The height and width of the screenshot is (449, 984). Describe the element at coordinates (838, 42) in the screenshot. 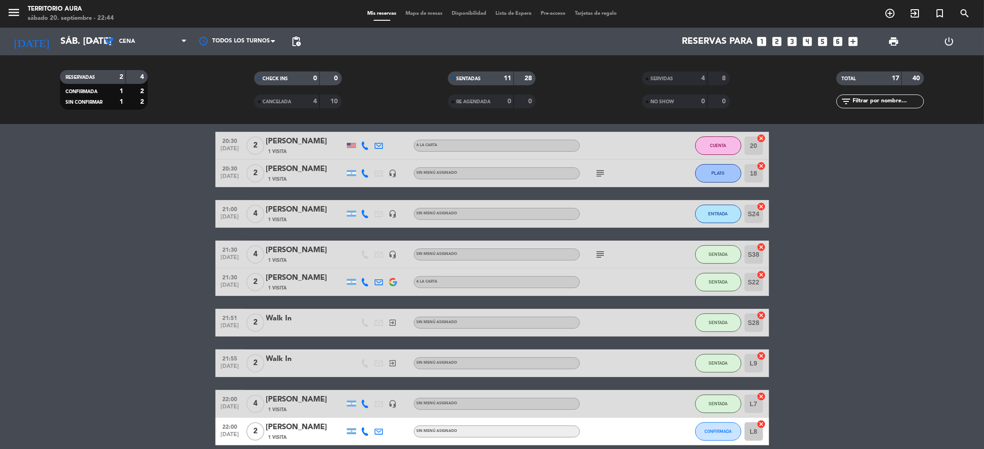

I see `i: looks_6` at that location.